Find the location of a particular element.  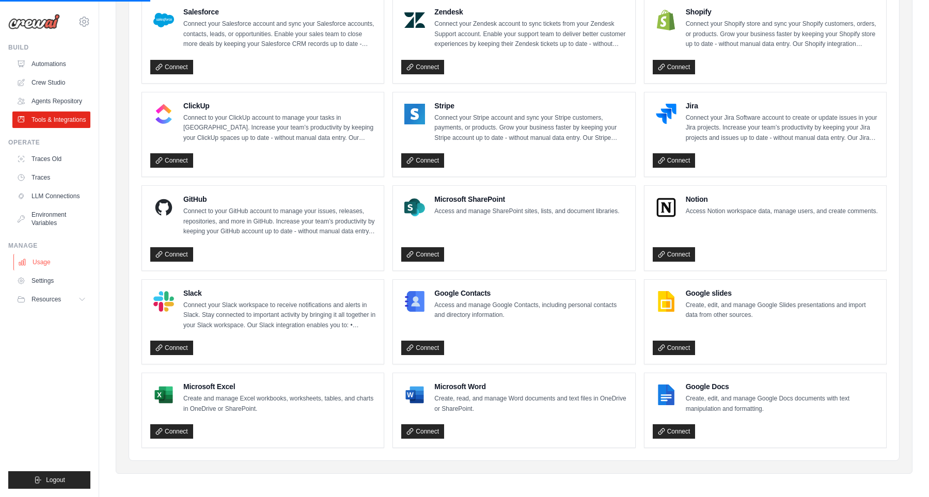

h4: Microsoft Word is located at coordinates (530, 387).